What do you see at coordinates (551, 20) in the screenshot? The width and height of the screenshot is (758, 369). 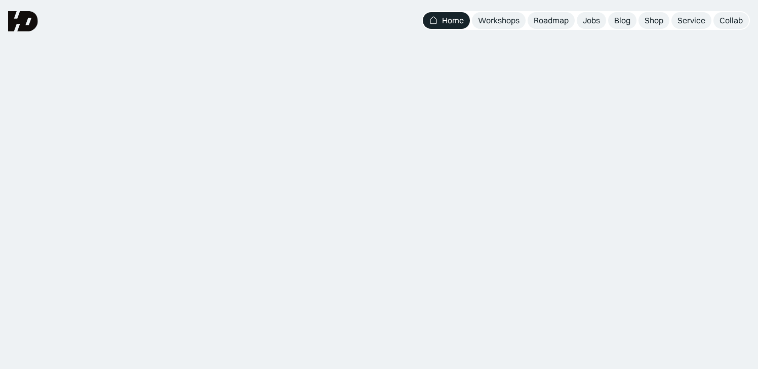 I see `div: Roadmap` at bounding box center [551, 20].